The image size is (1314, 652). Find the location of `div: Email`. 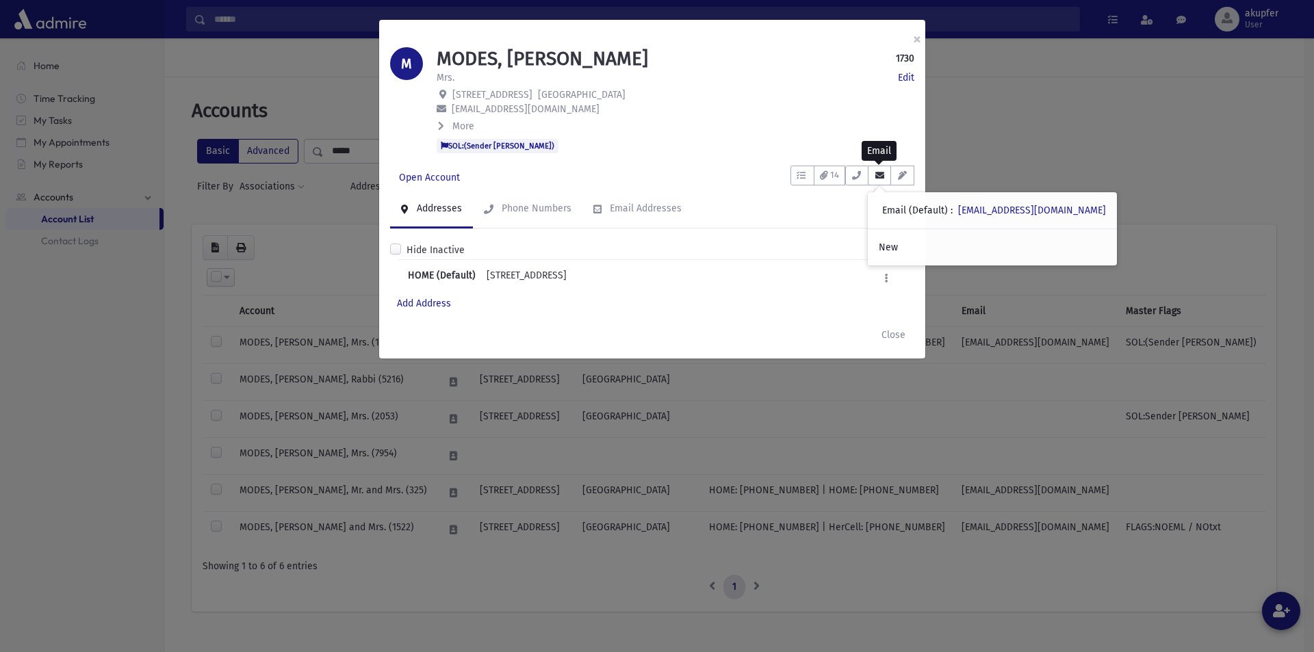

div: Email is located at coordinates (878, 151).